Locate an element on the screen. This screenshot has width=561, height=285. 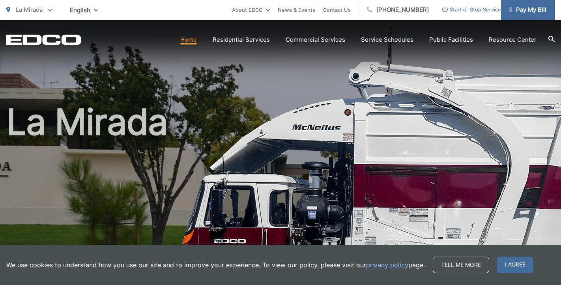
span: English is located at coordinates (84, 10).